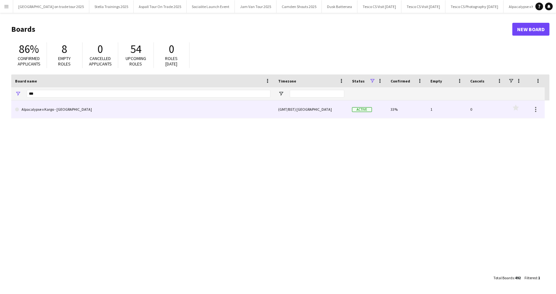  What do you see at coordinates (100, 61) in the screenshot?
I see `span: Cancelled applicants` at bounding box center [100, 61].